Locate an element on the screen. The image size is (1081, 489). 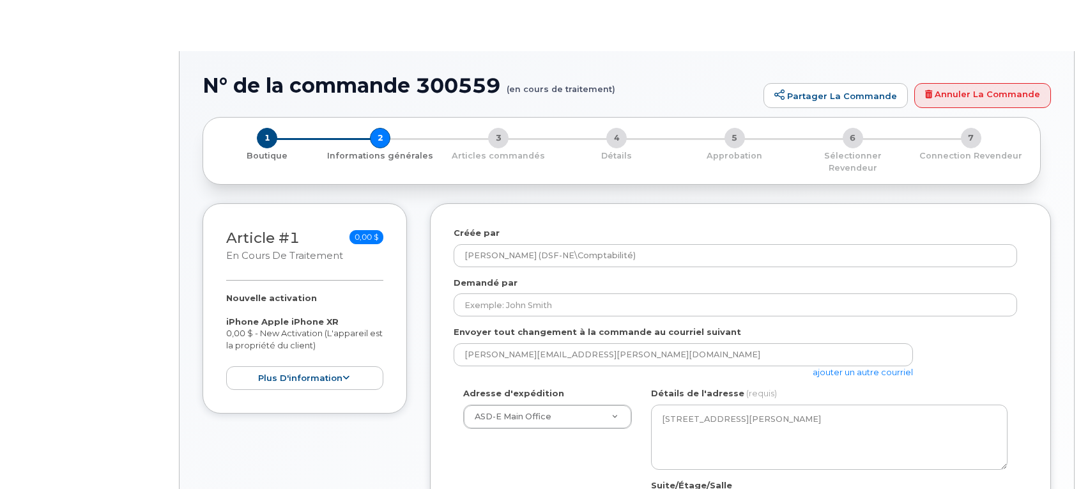
button: plus d'information is located at coordinates (305, 378).